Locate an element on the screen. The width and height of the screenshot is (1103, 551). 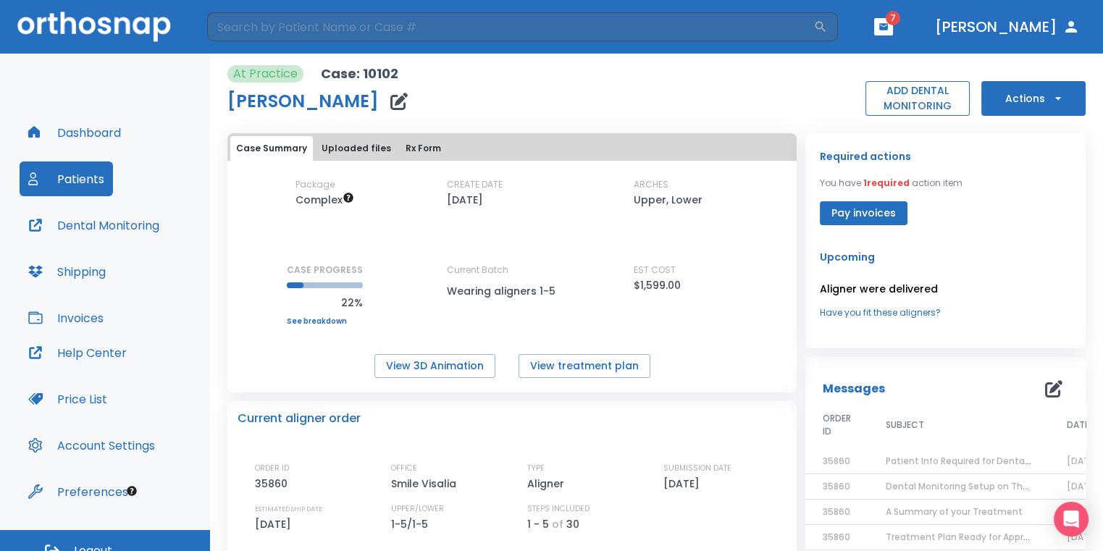
p: ESTIMATED SHIP DATE is located at coordinates (288, 509).